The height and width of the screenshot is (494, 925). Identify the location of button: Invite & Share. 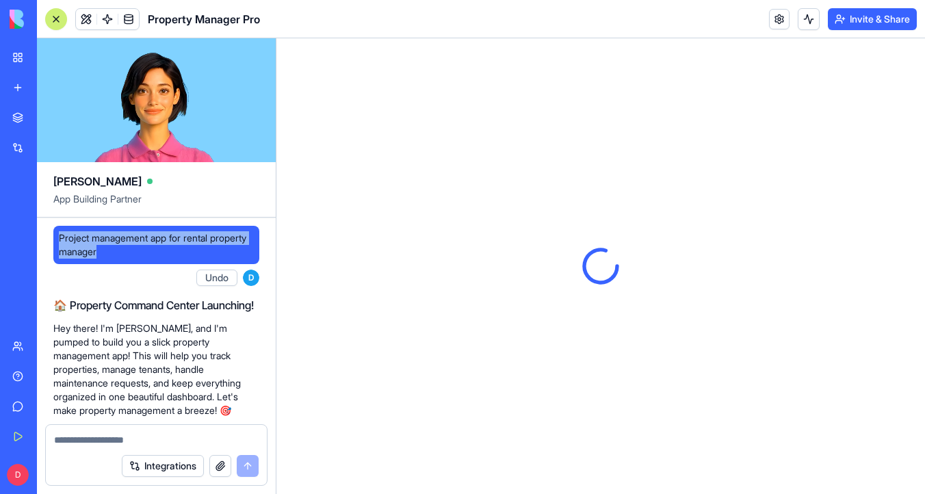
(873, 19).